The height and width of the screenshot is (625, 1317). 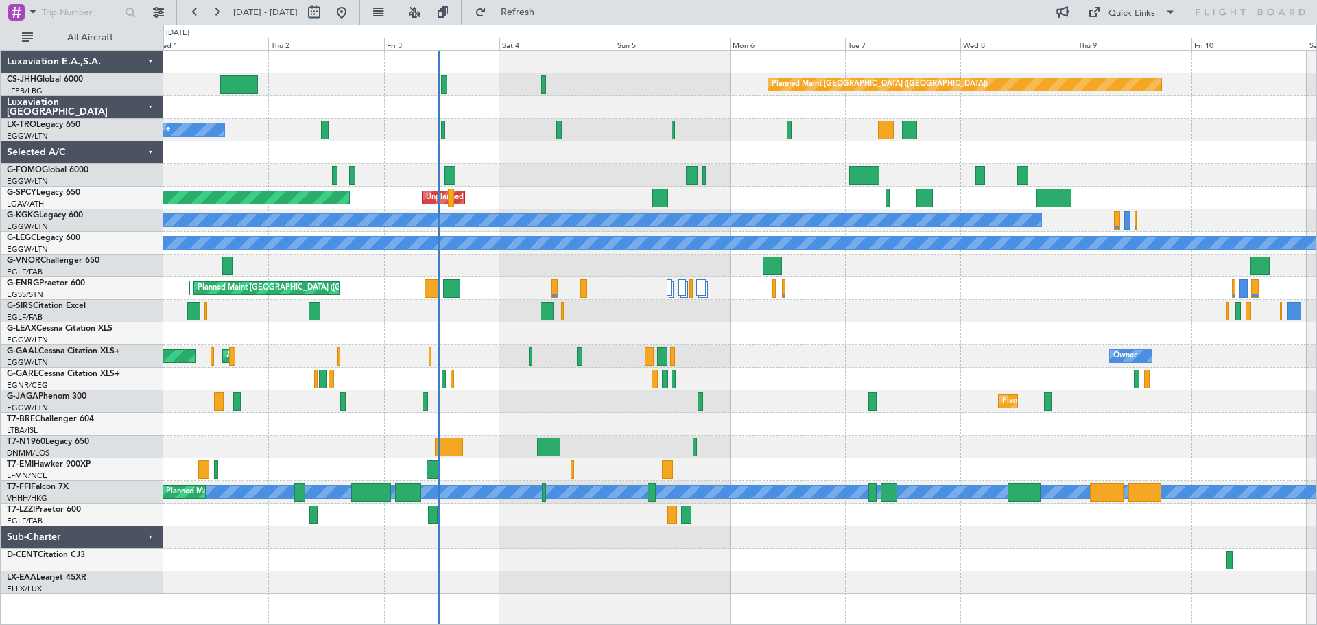 I want to click on div: Owner, so click(x=1125, y=356).